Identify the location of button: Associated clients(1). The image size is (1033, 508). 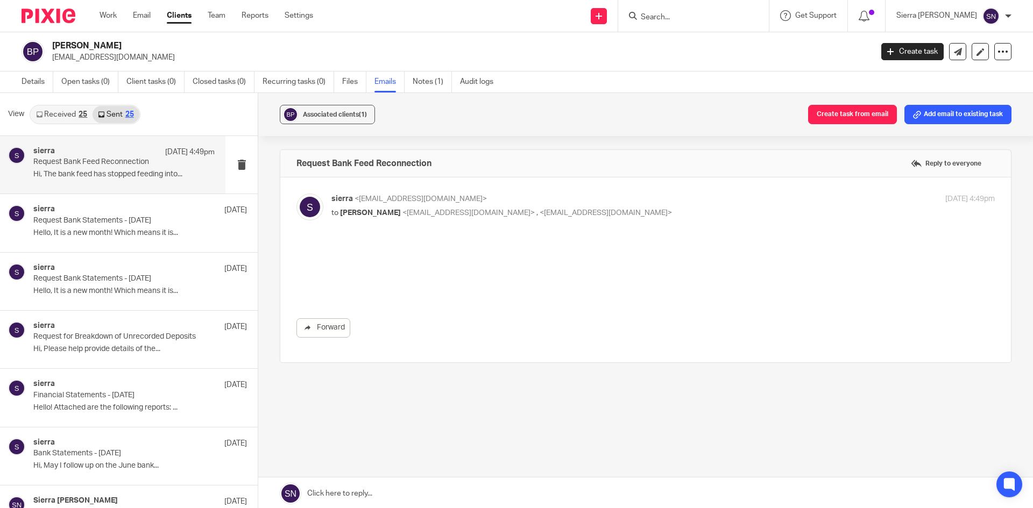
(327, 115).